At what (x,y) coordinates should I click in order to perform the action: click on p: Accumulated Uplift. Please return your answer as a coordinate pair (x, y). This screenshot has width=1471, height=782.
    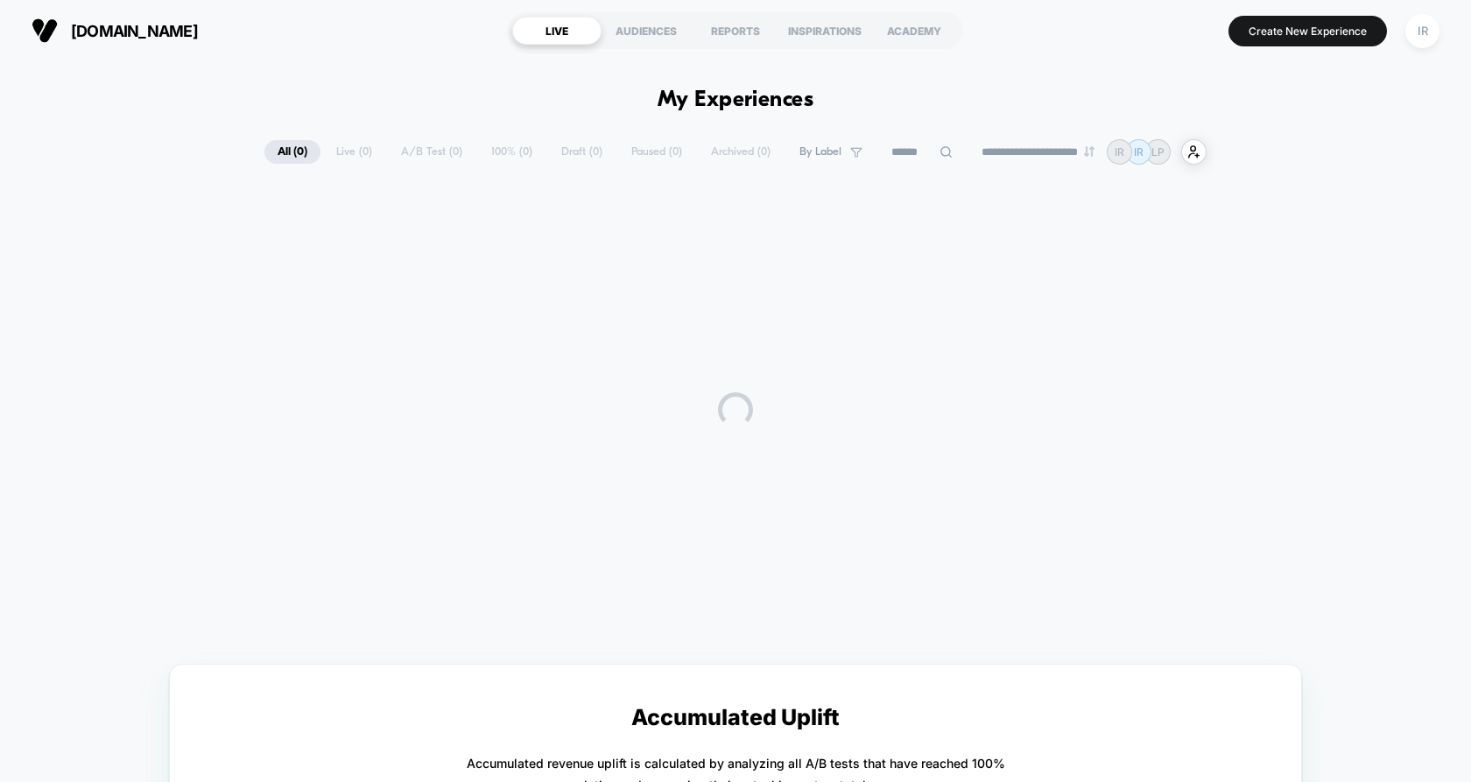
    Looking at the image, I should click on (736, 717).